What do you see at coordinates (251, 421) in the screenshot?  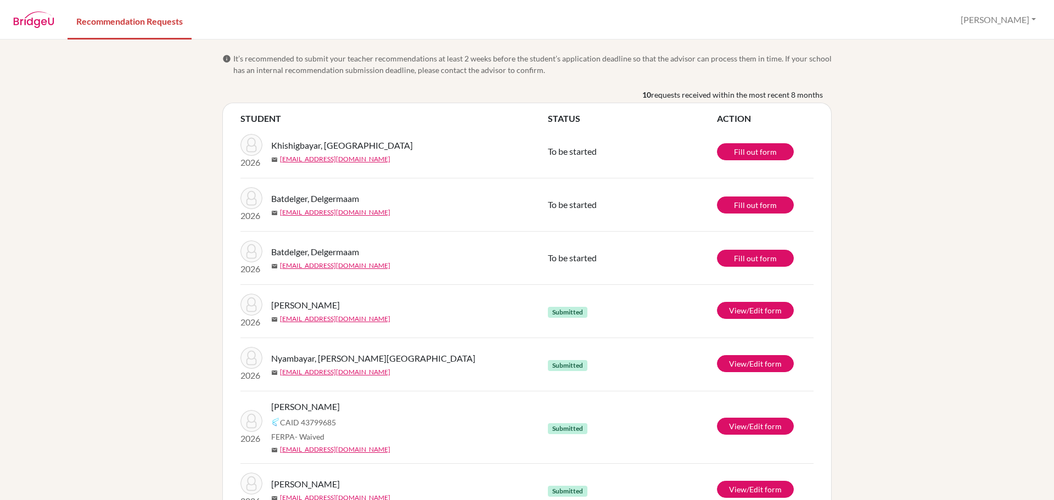 I see `img: Hershkovitz, Amadour Khangai` at bounding box center [251, 421].